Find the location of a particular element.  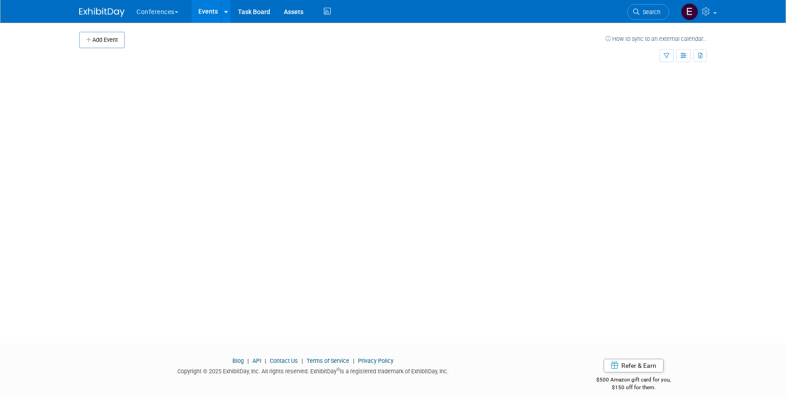

img: ExhibitDay is located at coordinates (102, 12).